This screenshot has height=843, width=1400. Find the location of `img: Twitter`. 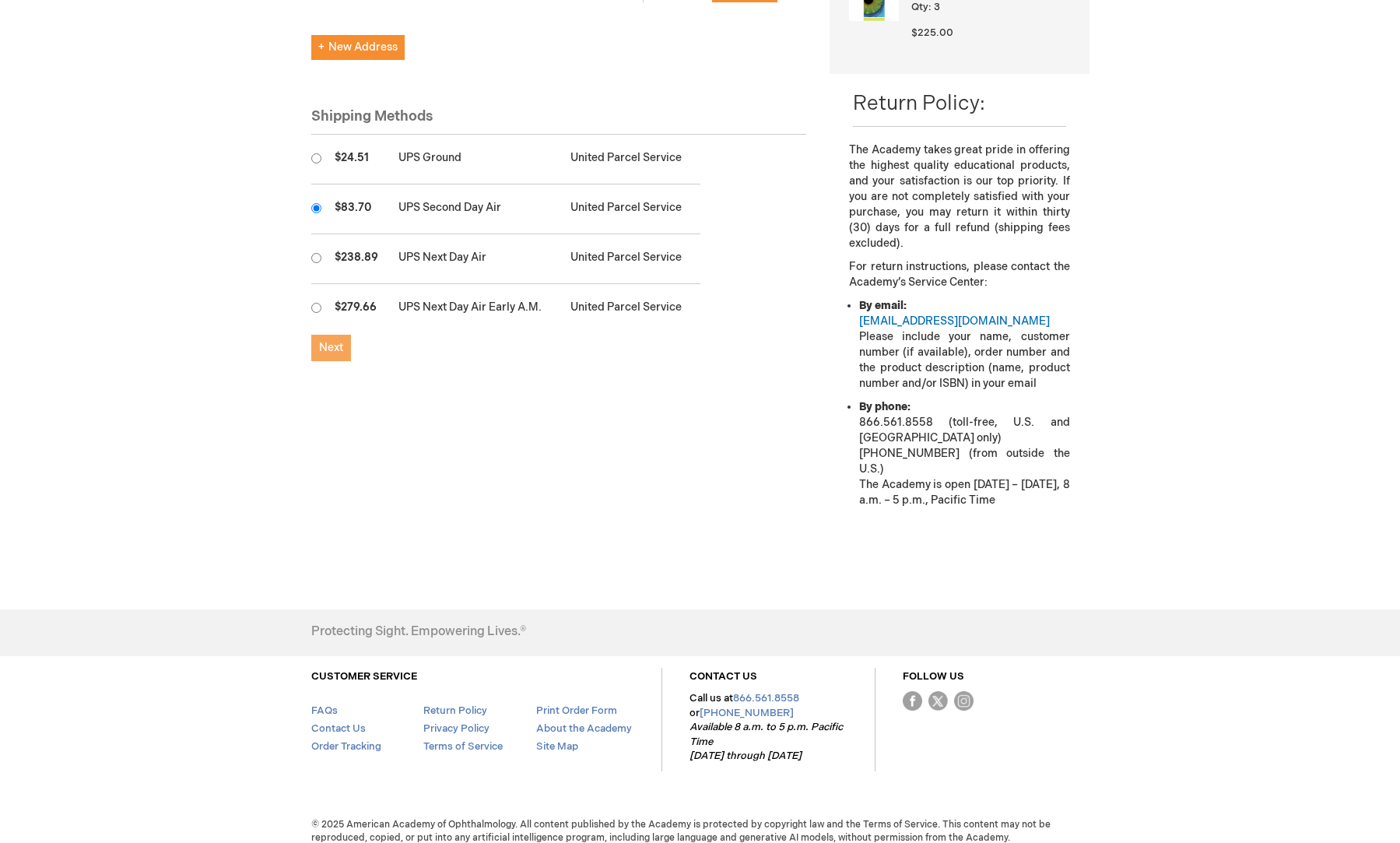

img: Twitter is located at coordinates (938, 701).